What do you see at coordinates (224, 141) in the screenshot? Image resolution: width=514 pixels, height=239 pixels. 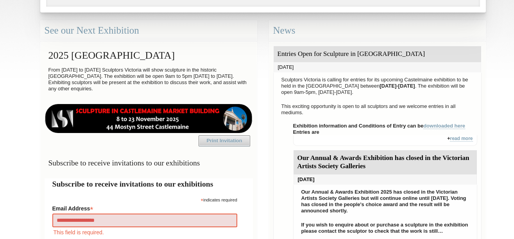 I see `a: Print Invitation` at bounding box center [224, 141].